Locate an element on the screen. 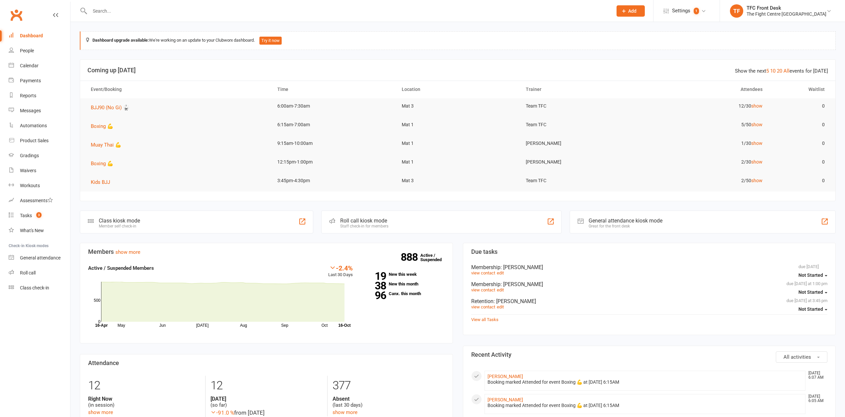  button: Boxing 💪 is located at coordinates (104, 126).